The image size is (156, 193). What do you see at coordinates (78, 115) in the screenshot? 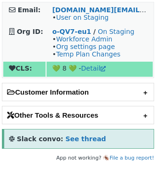
I see `h2: Other Tools & Resources` at bounding box center [78, 115].